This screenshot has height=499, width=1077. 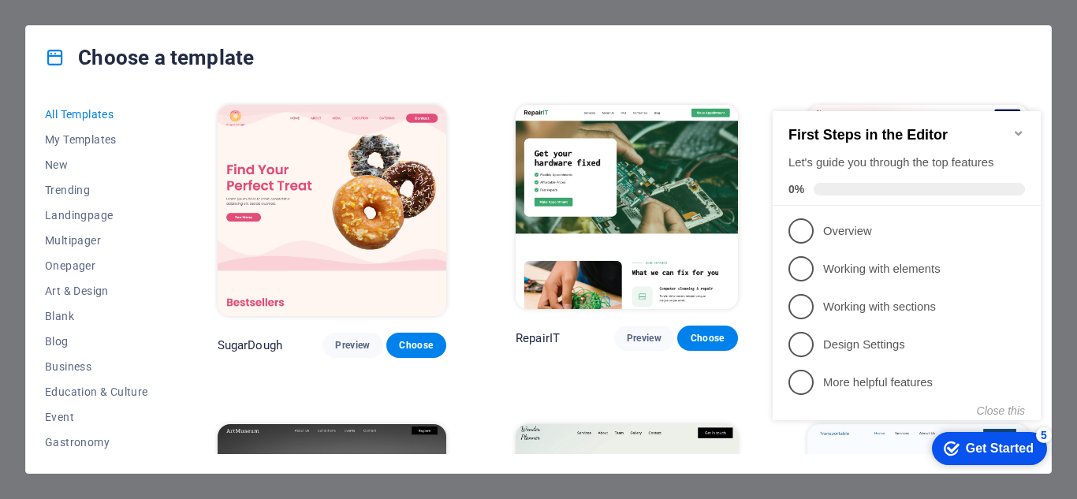 I want to click on span: New, so click(x=96, y=165).